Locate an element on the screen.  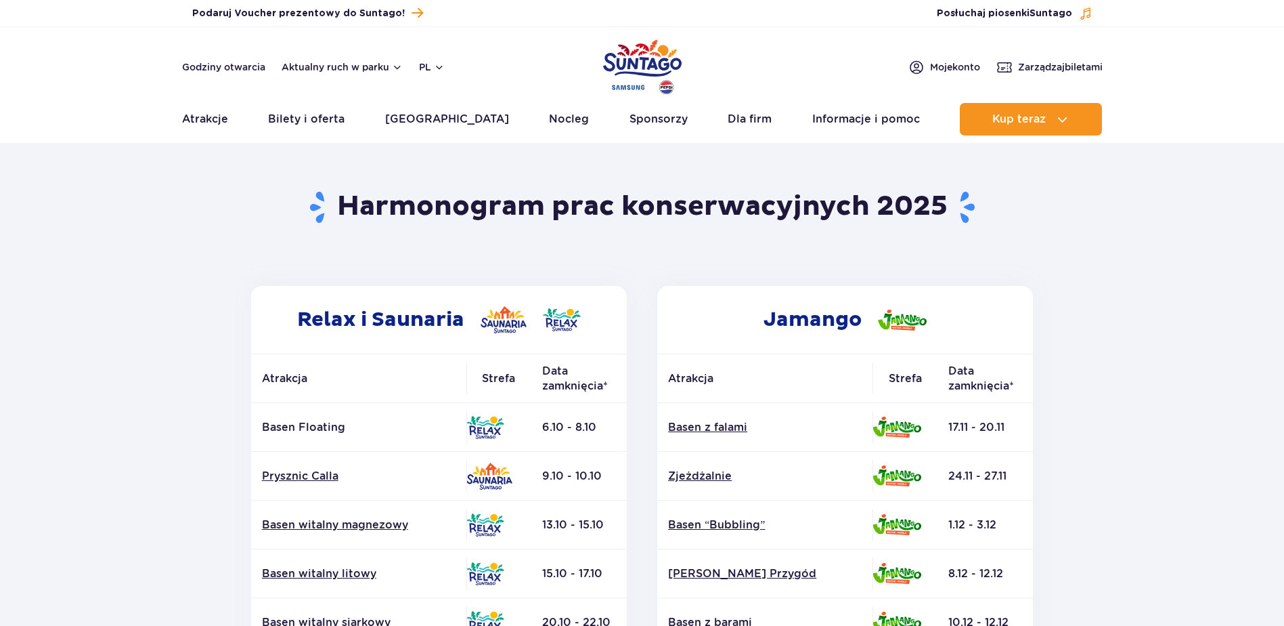
td: 13.10 - 15.10 is located at coordinates (579, 525).